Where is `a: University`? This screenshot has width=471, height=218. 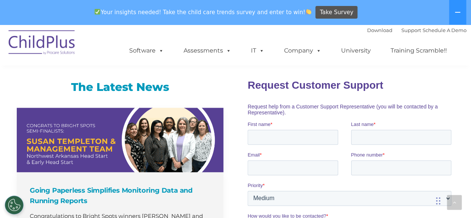
a: University is located at coordinates (356, 51).